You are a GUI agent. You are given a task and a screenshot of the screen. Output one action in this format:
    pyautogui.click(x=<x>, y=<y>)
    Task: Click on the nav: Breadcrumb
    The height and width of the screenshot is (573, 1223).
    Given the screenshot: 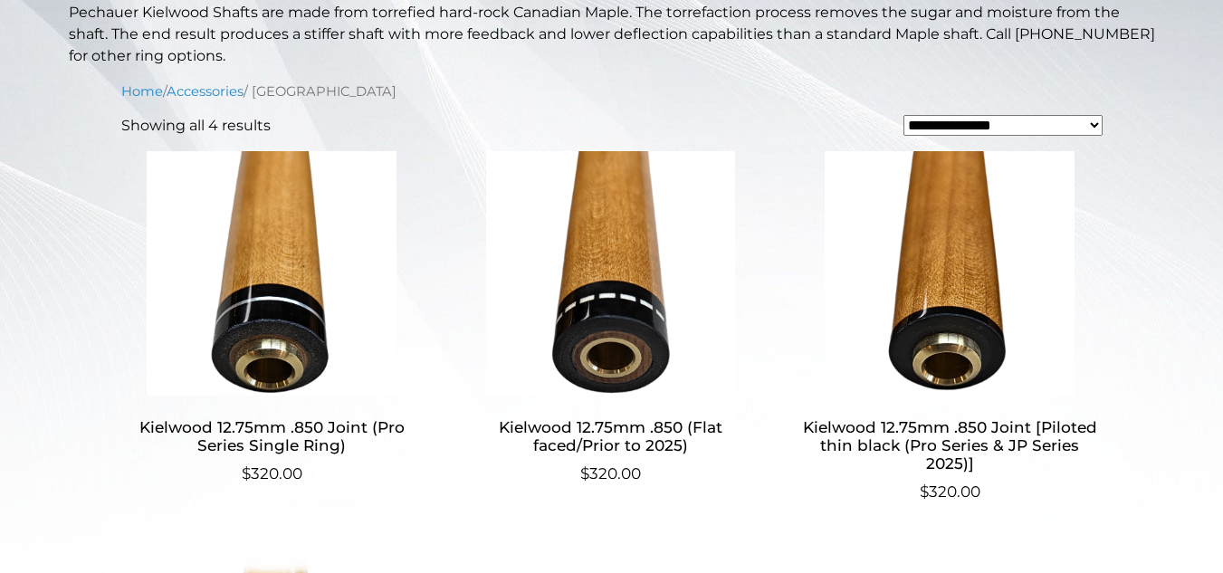 What is the action you would take?
    pyautogui.click(x=612, y=91)
    